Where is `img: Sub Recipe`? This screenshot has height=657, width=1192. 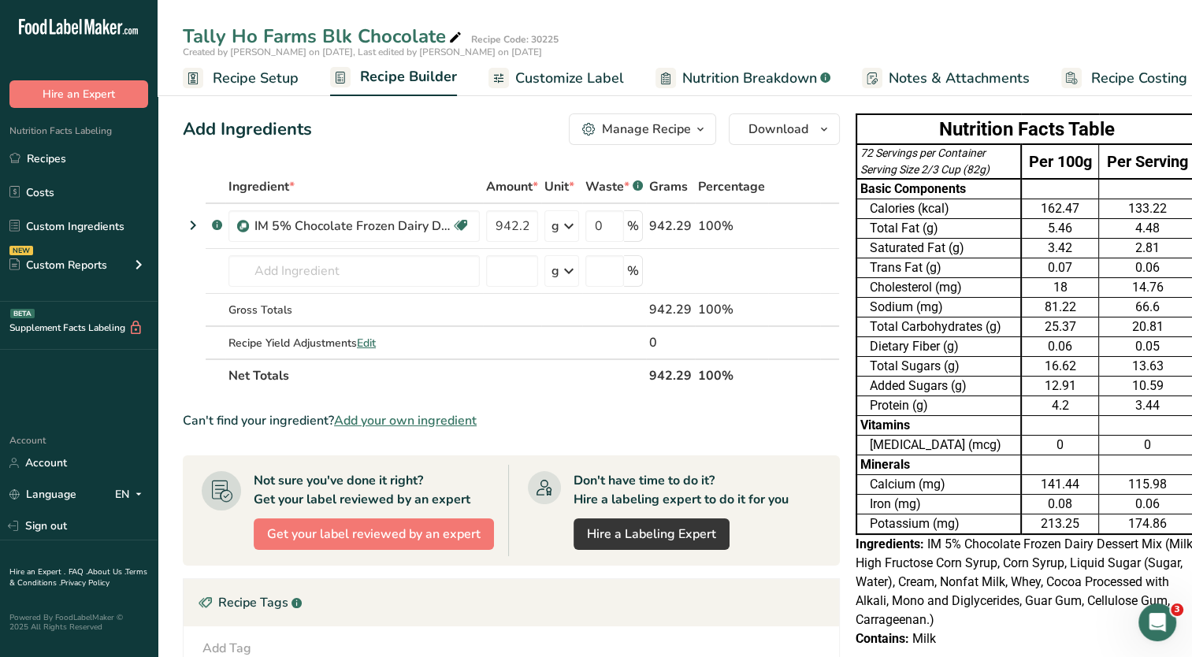
img: Sub Recipe is located at coordinates (243, 226).